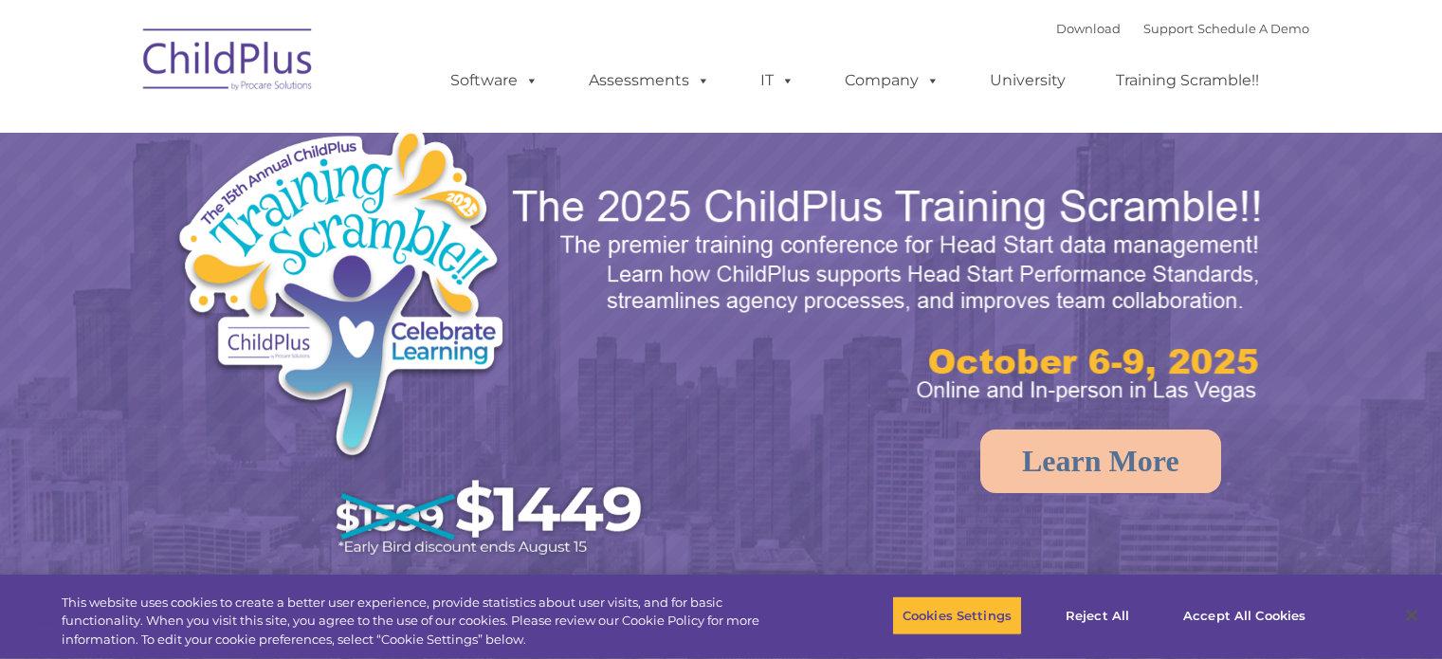  What do you see at coordinates (1088, 28) in the screenshot?
I see `a: Download` at bounding box center [1088, 28].